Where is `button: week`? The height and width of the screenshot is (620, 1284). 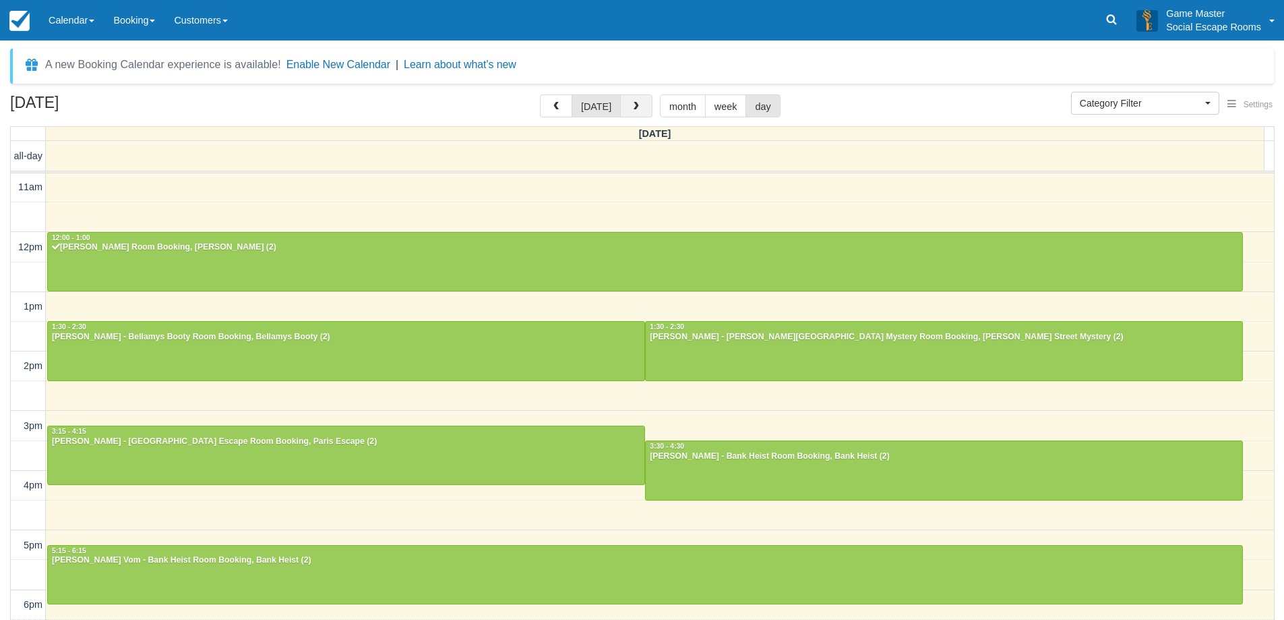
button: week is located at coordinates (726, 106).